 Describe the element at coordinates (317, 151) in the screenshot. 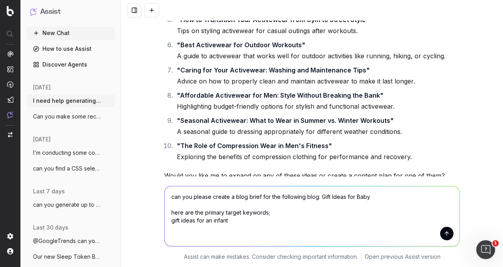

I see `li: Exploring the benefits of compression clothing for performance and recovery.` at that location.